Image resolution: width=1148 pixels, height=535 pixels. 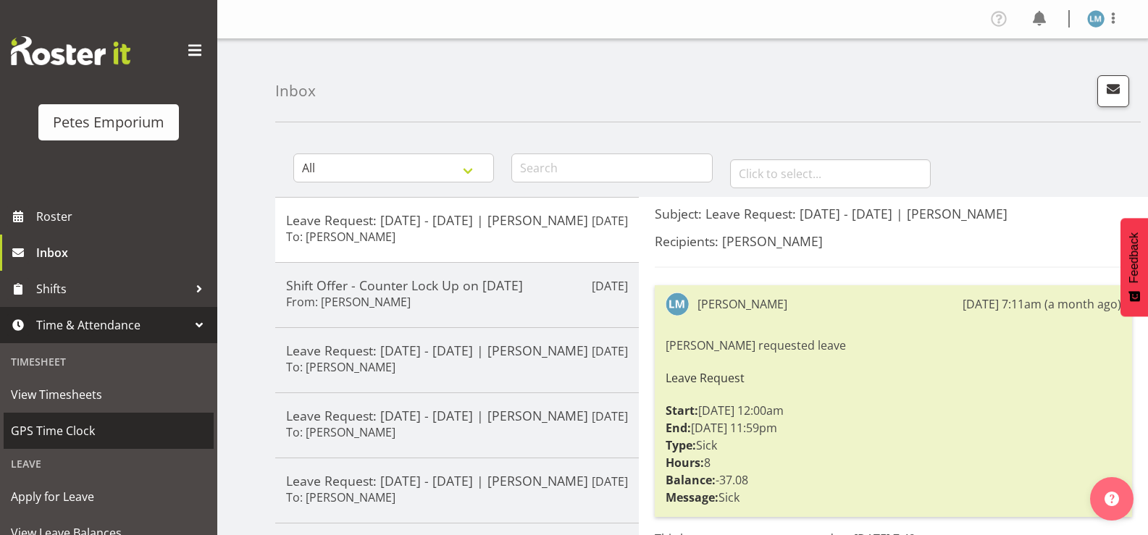 What do you see at coordinates (112, 289) in the screenshot?
I see `span: Shifts` at bounding box center [112, 289].